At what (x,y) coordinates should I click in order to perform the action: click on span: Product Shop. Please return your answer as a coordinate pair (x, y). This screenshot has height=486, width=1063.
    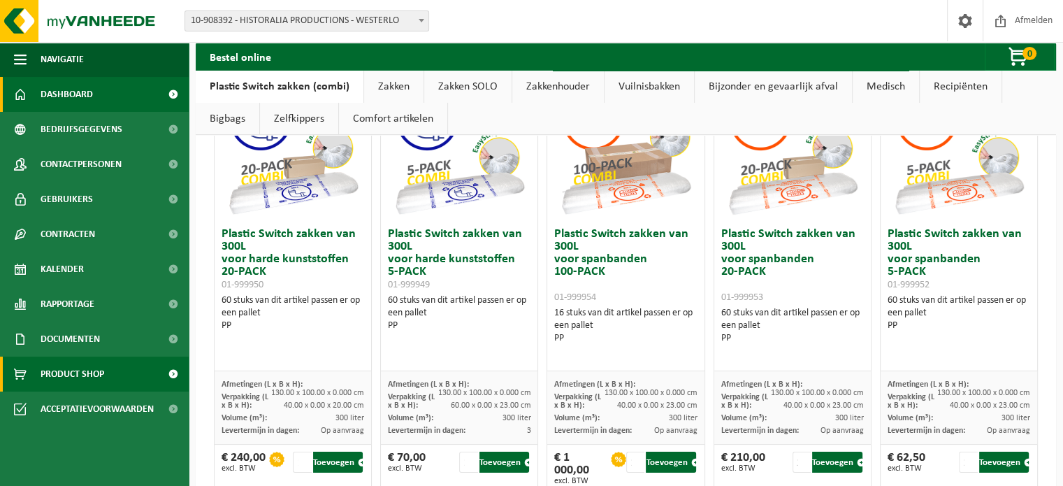
    Looking at the image, I should click on (72, 374).